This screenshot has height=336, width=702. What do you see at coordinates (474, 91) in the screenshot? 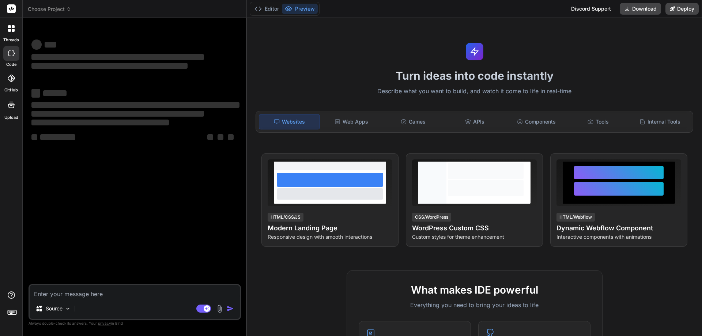
I see `p: Describe what you want to build, and watch it come to life in real-time` at bounding box center [474, 91].